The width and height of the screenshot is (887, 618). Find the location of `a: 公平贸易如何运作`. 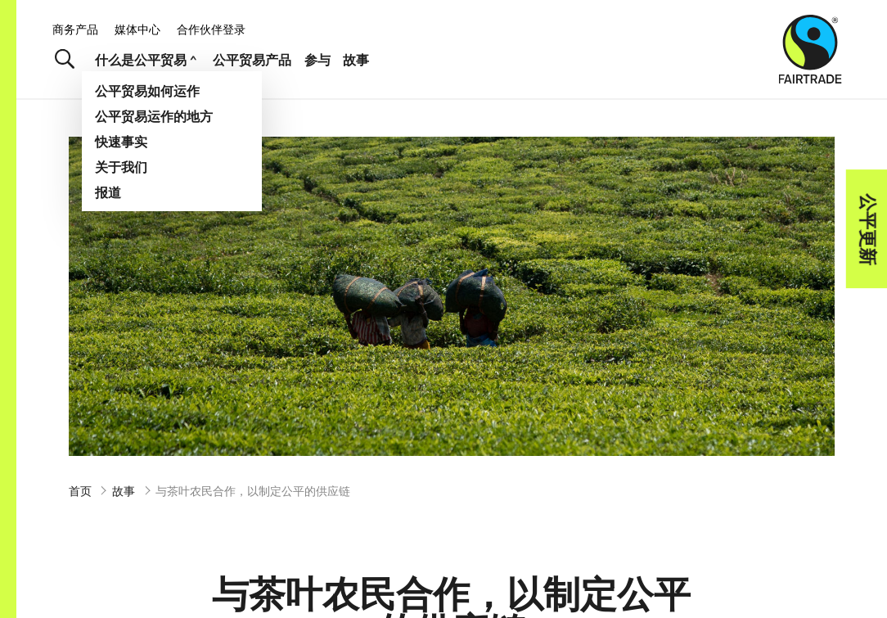

a: 公平贸易如何运作 is located at coordinates (172, 90).